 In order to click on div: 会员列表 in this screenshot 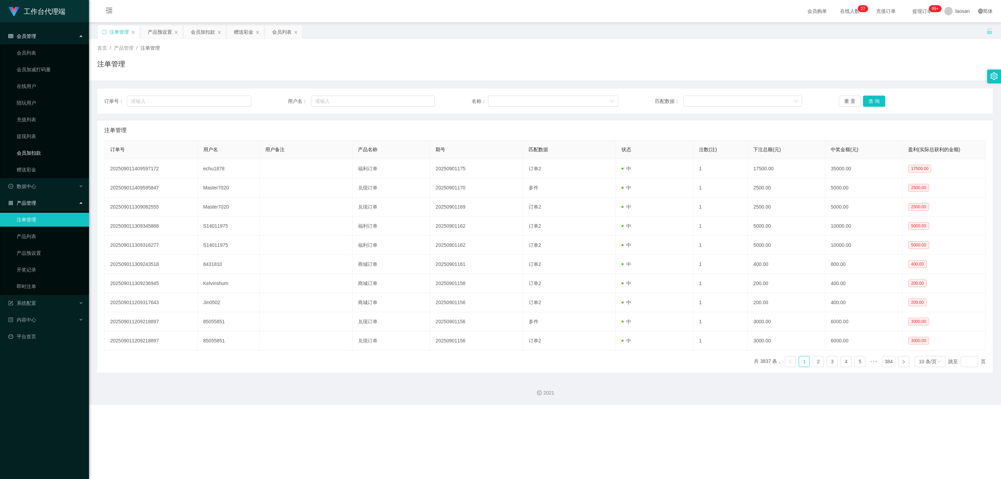, I will do `click(282, 32)`.